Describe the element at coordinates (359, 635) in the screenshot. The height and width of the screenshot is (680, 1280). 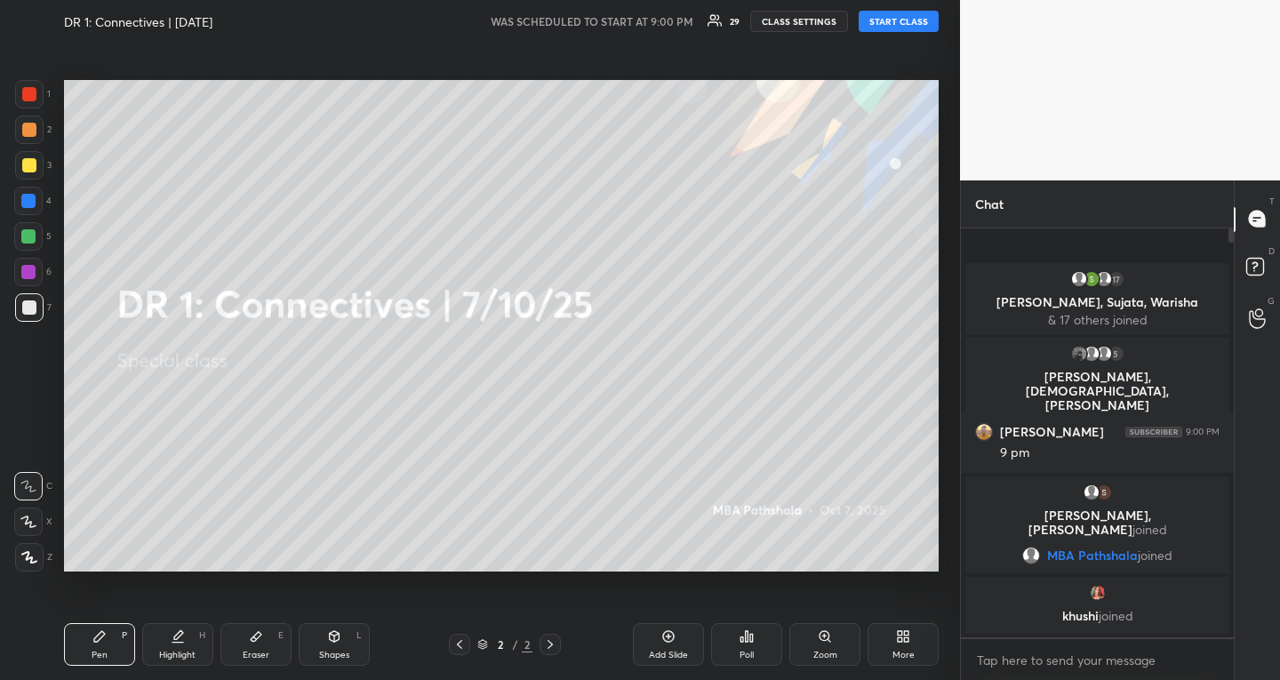
I see `div: L` at that location.